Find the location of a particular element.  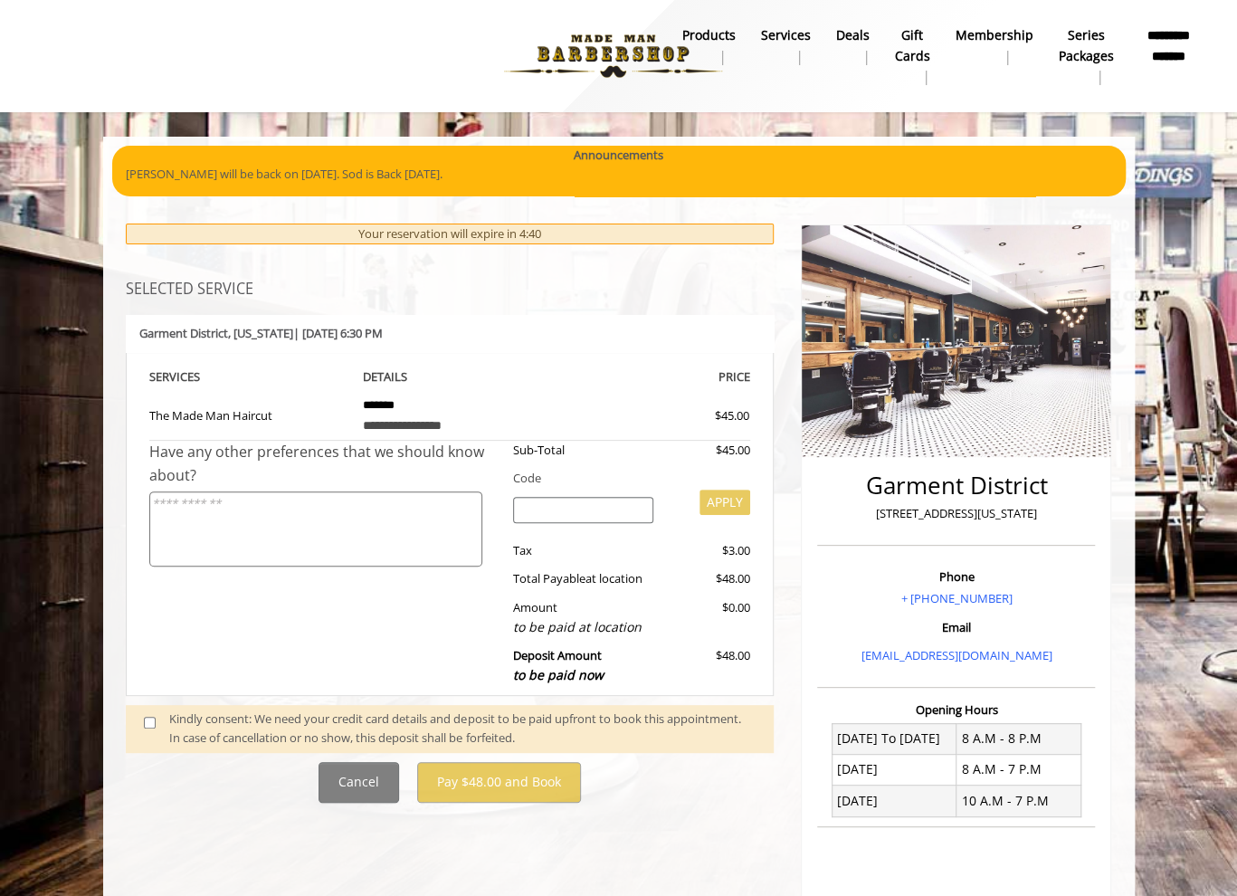

b: Series packages is located at coordinates (1086, 45).